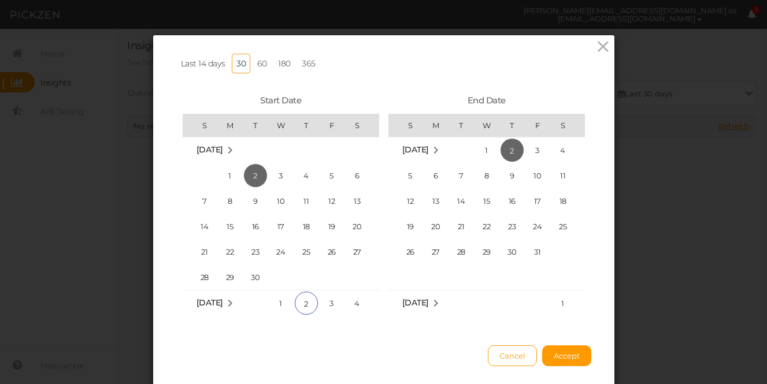 Image resolution: width=767 pixels, height=384 pixels. I want to click on td: Sunday October 5 2025, so click(406, 176).